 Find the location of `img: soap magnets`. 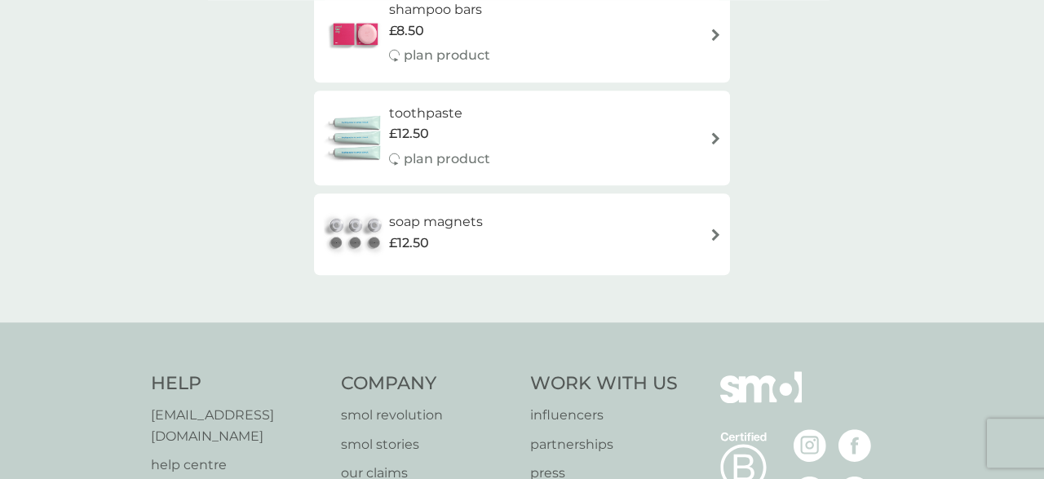

img: soap magnets is located at coordinates (356, 234).